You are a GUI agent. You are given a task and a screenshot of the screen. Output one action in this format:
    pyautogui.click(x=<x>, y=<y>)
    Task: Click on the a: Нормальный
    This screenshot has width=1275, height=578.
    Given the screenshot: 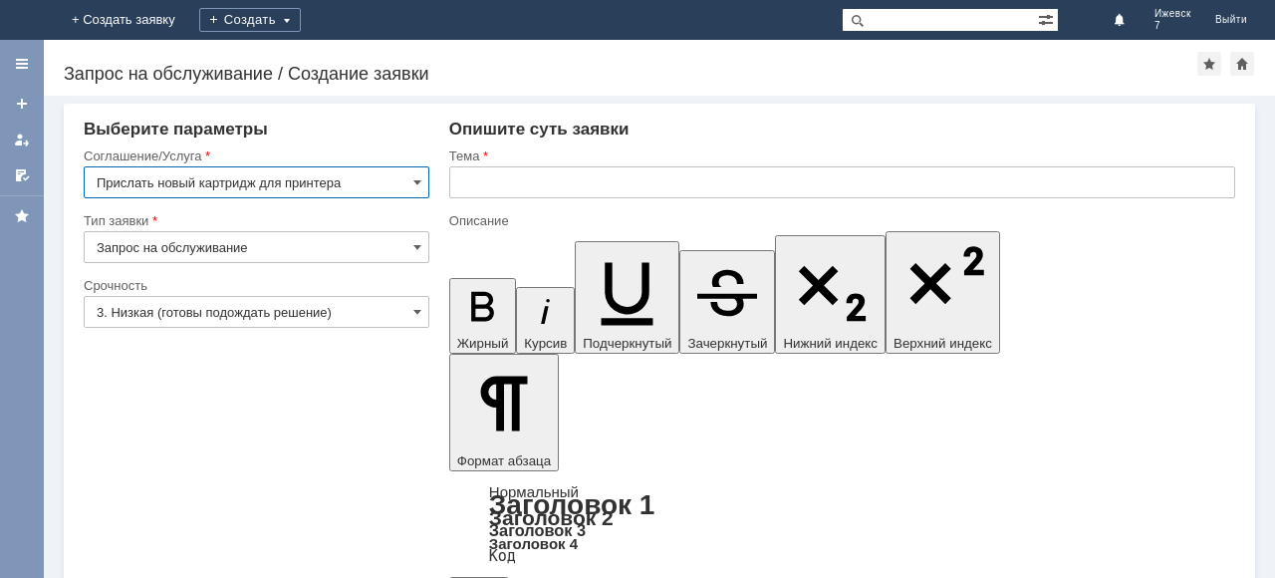 What is the action you would take?
    pyautogui.click(x=534, y=491)
    